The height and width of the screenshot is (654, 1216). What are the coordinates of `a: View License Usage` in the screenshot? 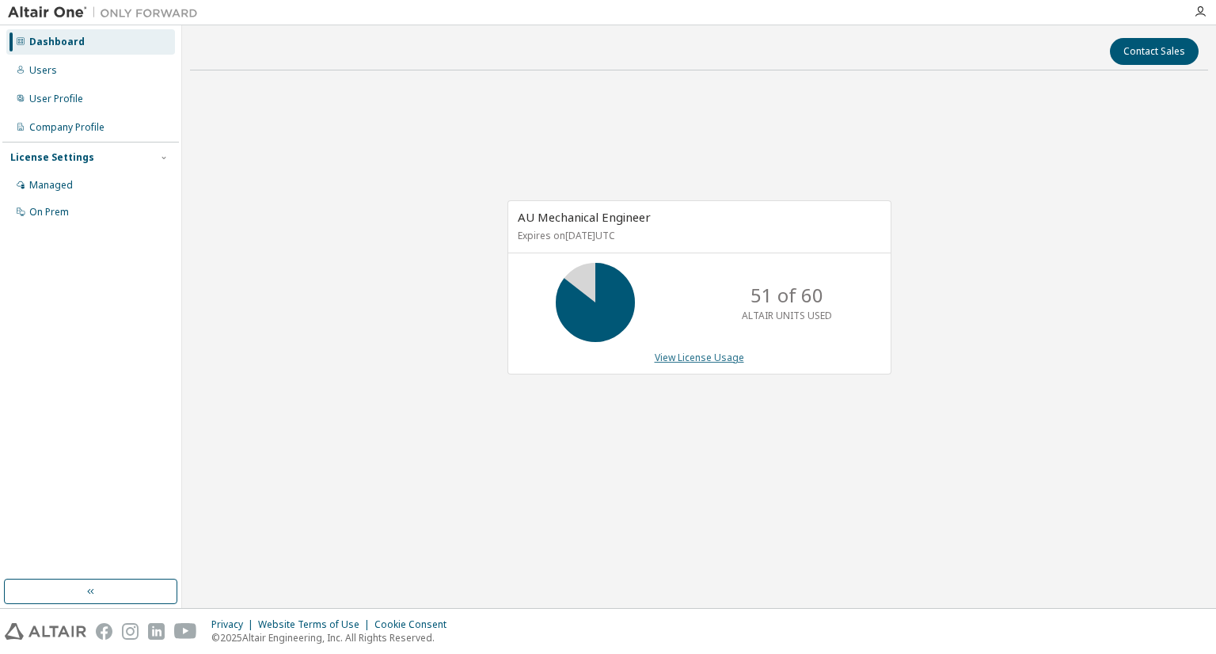 It's located at (699, 357).